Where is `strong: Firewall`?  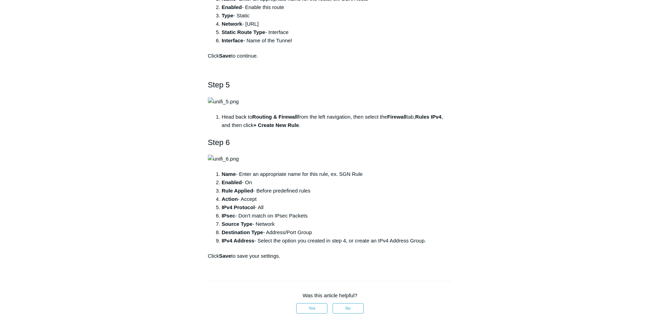
strong: Firewall is located at coordinates (397, 116).